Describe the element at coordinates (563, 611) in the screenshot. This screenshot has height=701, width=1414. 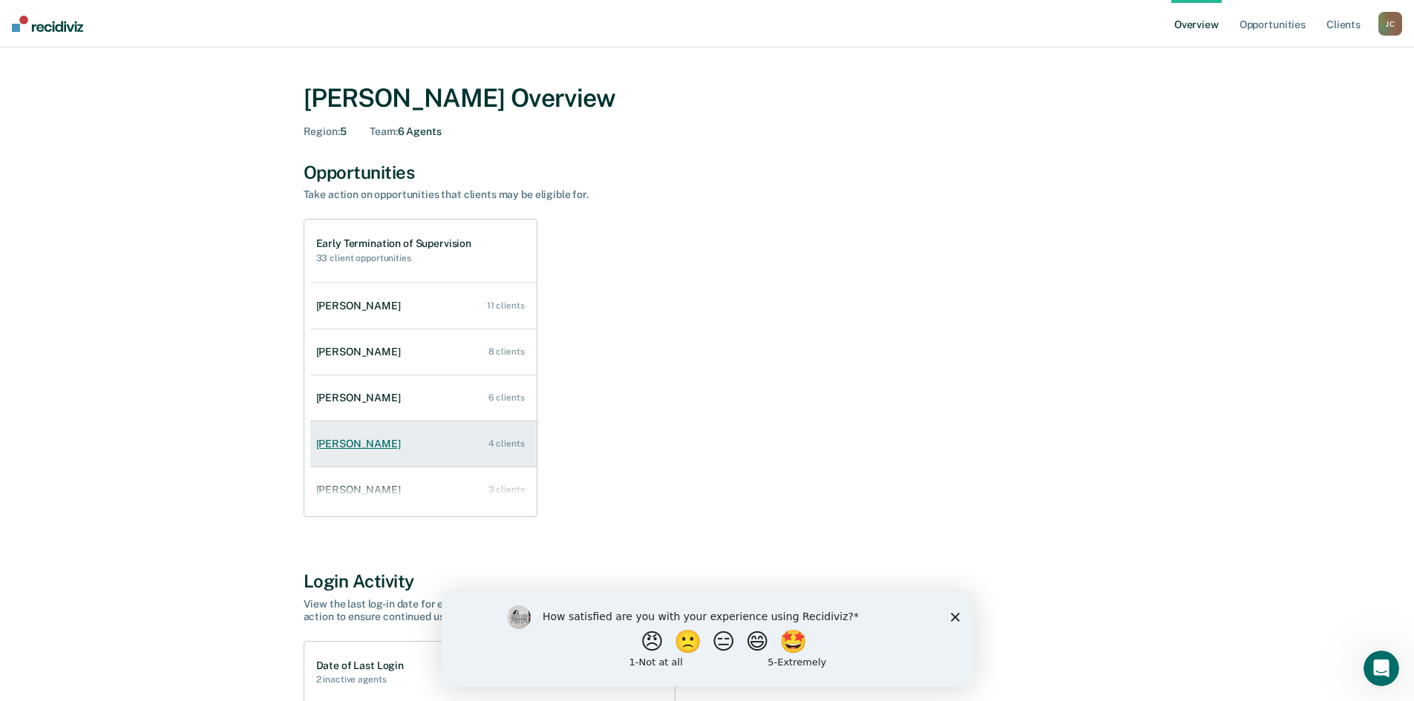
I see `div: View the last log-in date for each agent. Any agent inactive for over 30 days will be flagged, so...` at that location.